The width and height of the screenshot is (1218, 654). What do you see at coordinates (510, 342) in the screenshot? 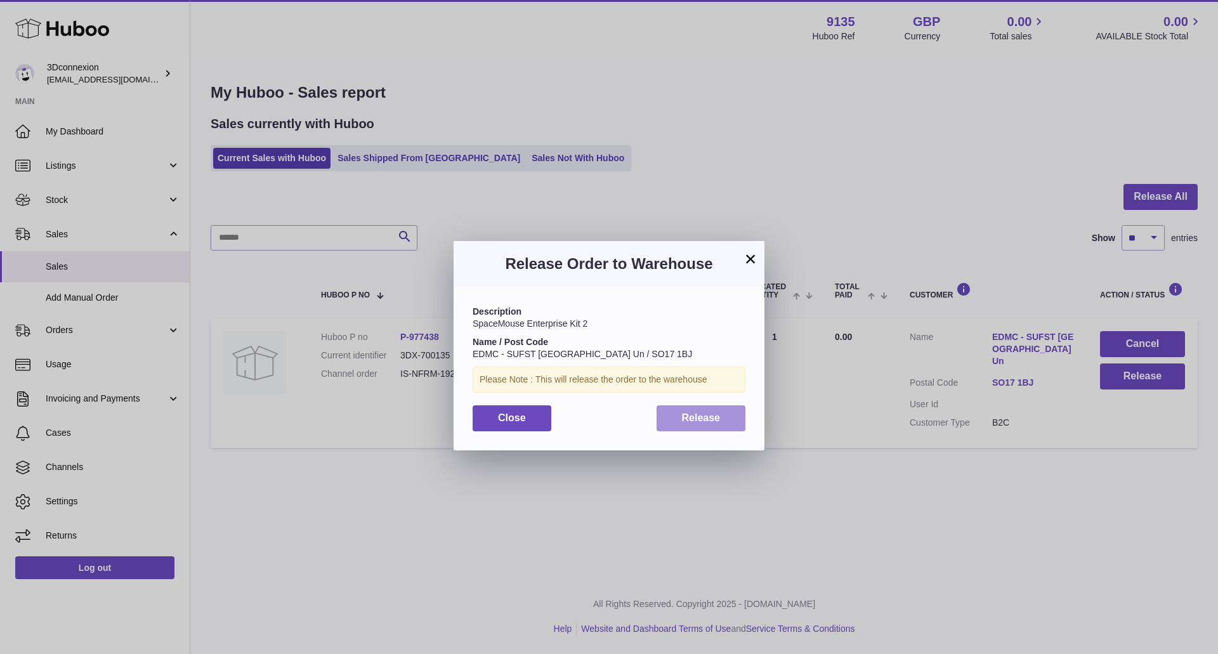
I see `strong: Name / Post Code` at bounding box center [510, 342].